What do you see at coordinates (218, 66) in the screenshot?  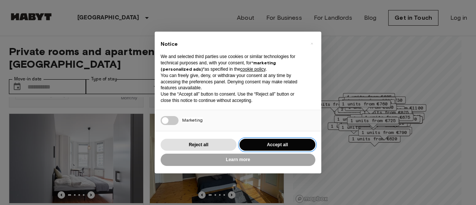 I see `strong: “marketing (personalized ads)”` at bounding box center [218, 66].